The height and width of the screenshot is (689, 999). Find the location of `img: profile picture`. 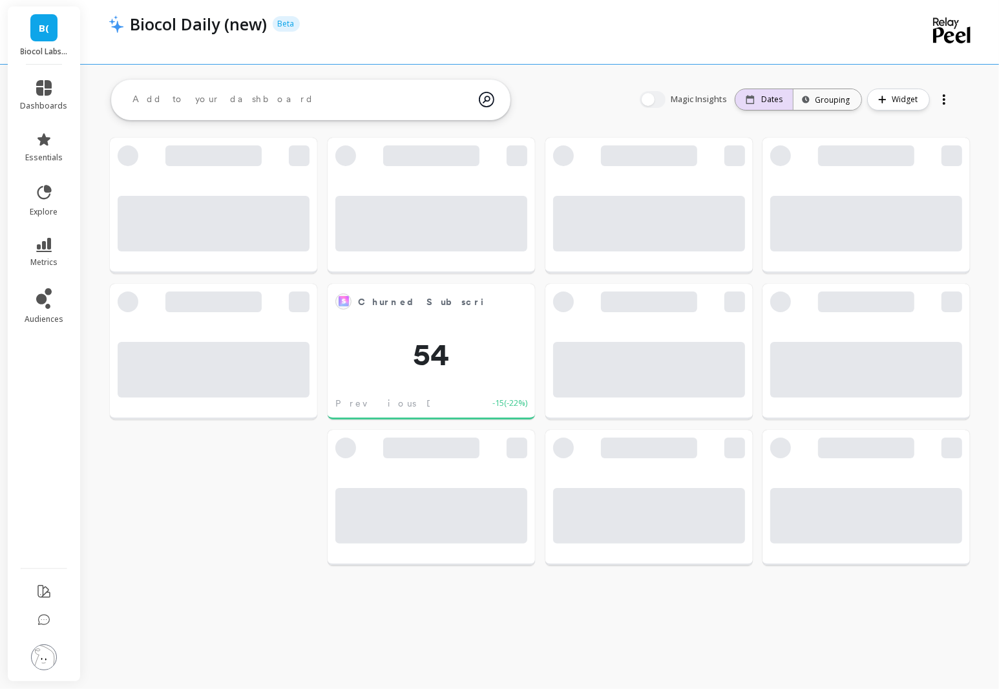

img: profile picture is located at coordinates (44, 657).